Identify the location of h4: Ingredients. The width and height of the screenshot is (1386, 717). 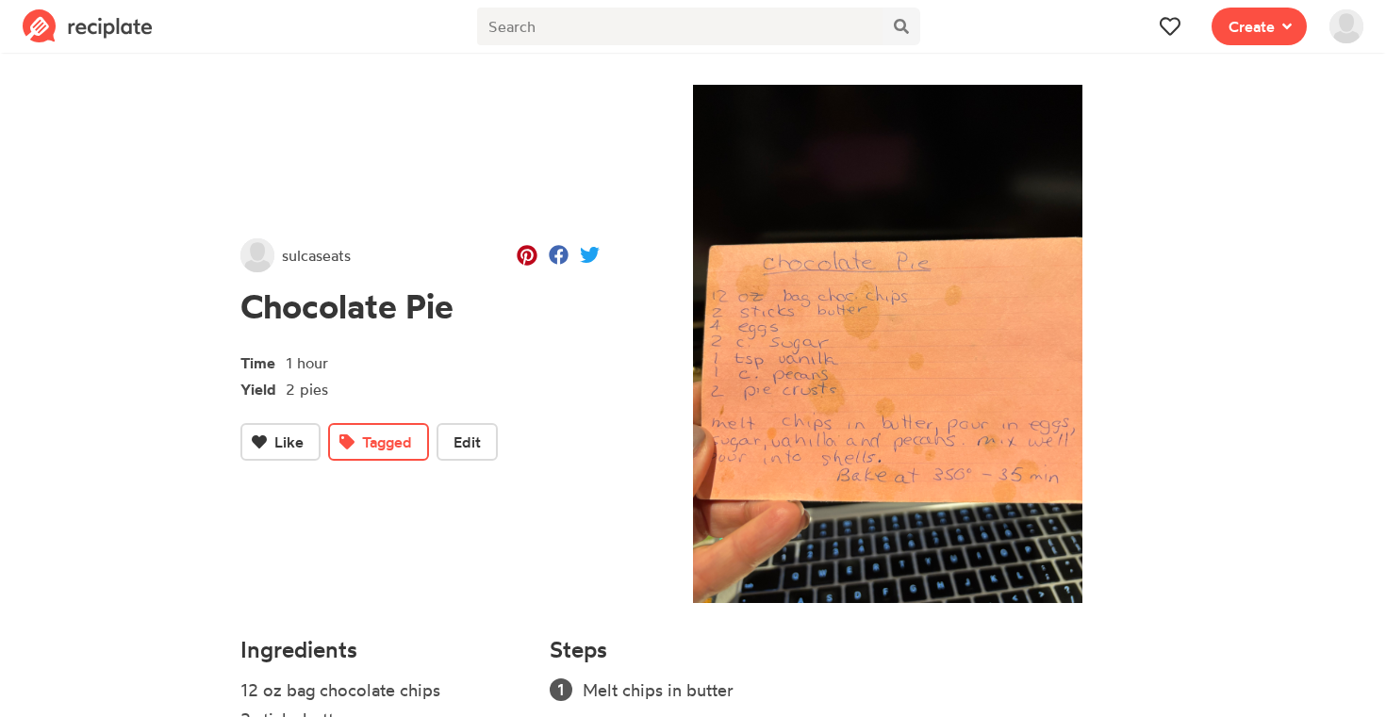
(384, 650).